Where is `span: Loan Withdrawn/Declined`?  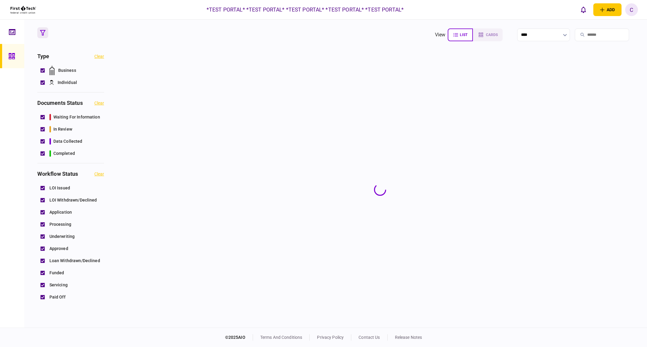
span: Loan Withdrawn/Declined is located at coordinates (75, 261).